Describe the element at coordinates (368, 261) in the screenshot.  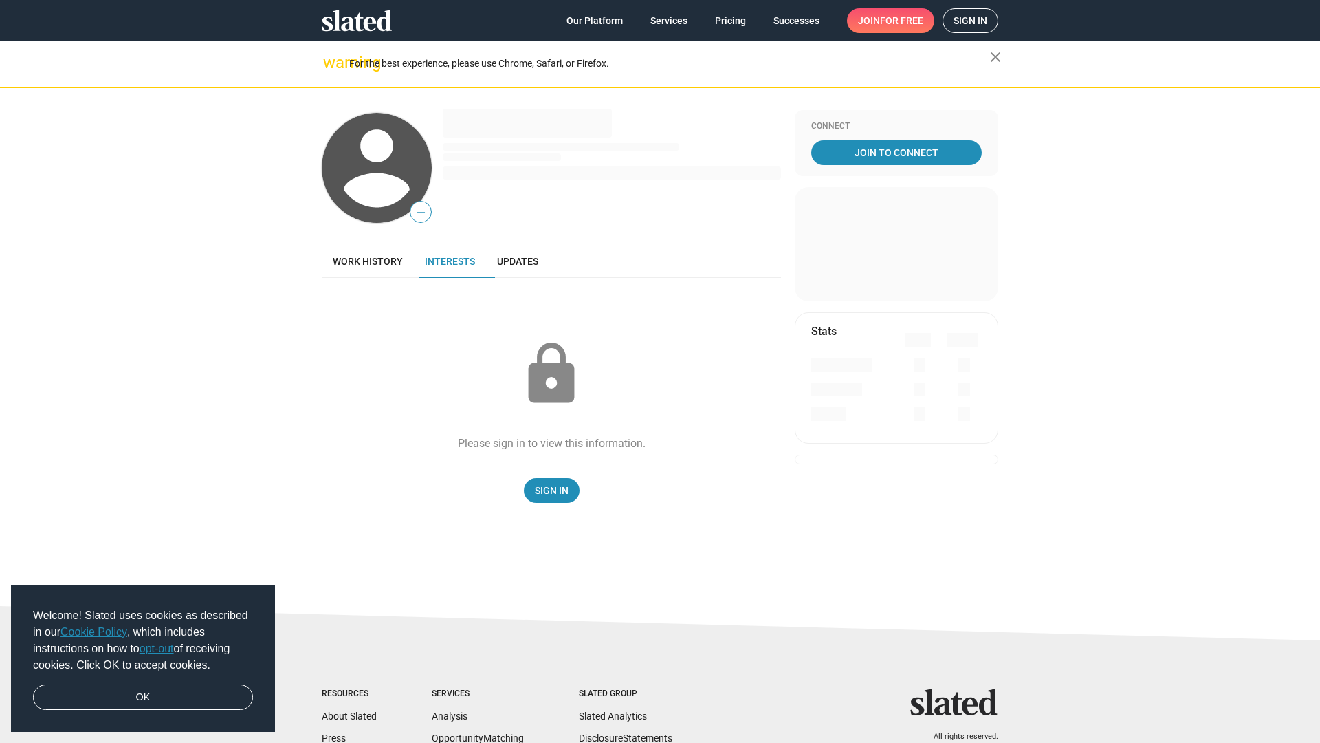
I see `a: Work history` at that location.